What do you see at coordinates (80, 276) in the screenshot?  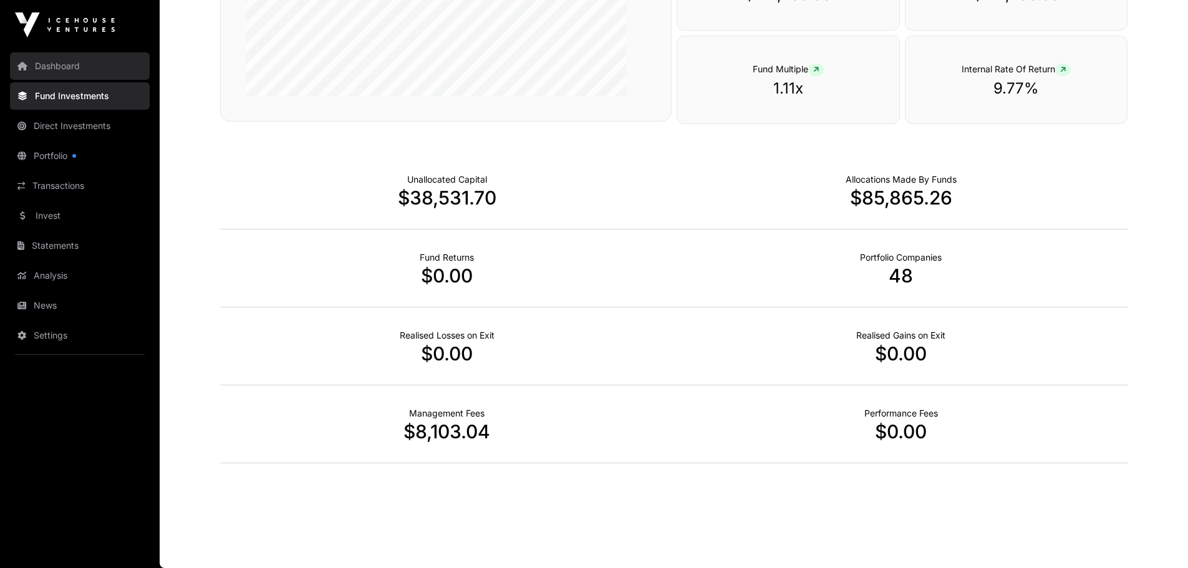 I see `a: Analysis` at bounding box center [80, 276].